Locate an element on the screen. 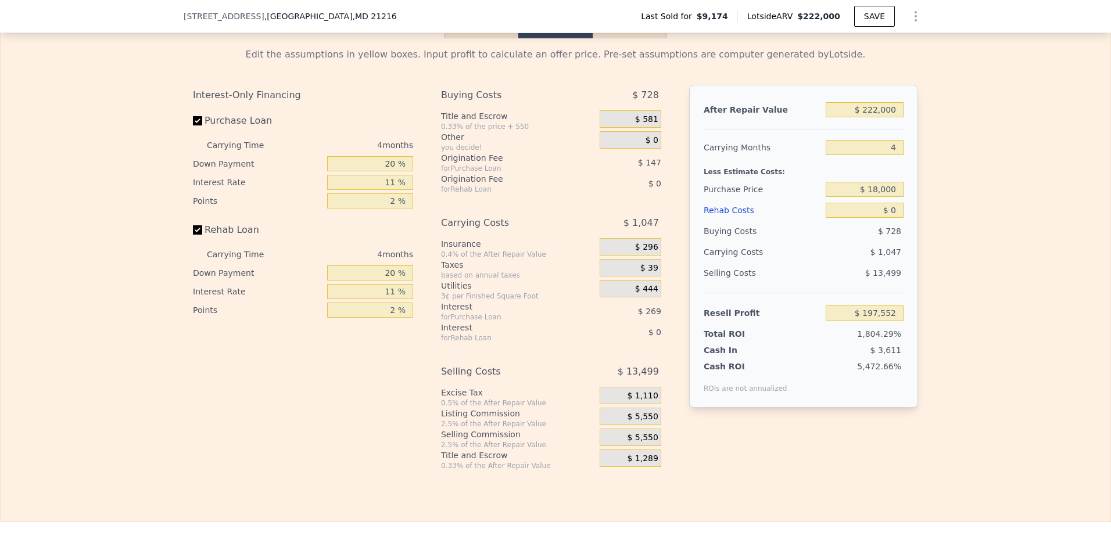 The image size is (1111, 554). span: $ 1,110 is located at coordinates (642, 396).